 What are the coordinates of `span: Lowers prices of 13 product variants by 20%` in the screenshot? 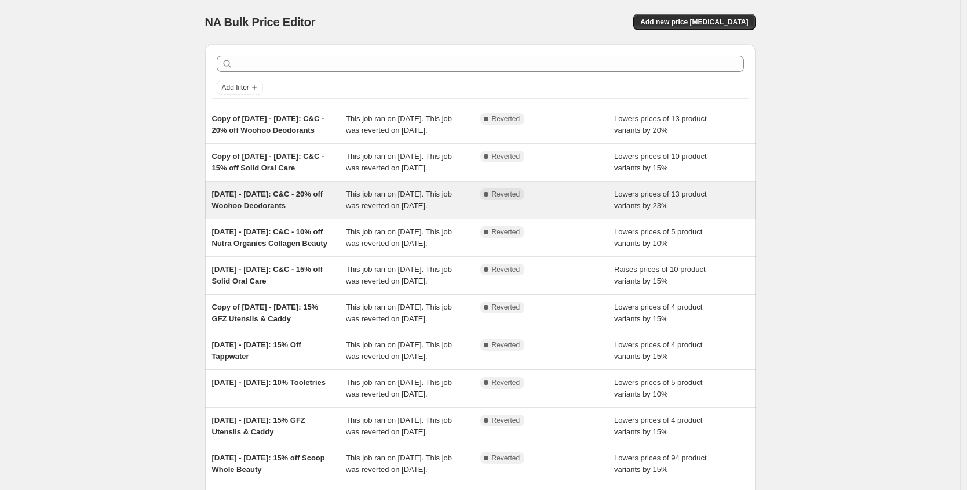 It's located at (661, 124).